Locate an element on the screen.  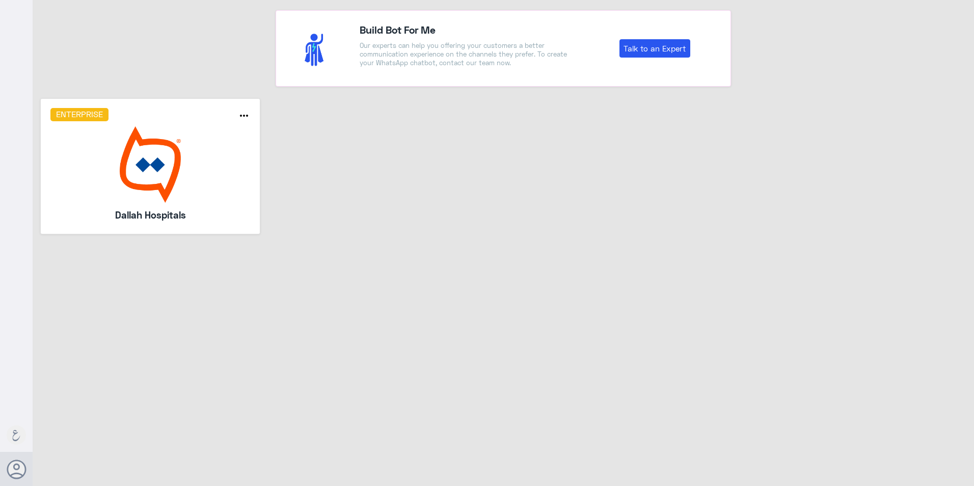
button: Avatar is located at coordinates (16, 469).